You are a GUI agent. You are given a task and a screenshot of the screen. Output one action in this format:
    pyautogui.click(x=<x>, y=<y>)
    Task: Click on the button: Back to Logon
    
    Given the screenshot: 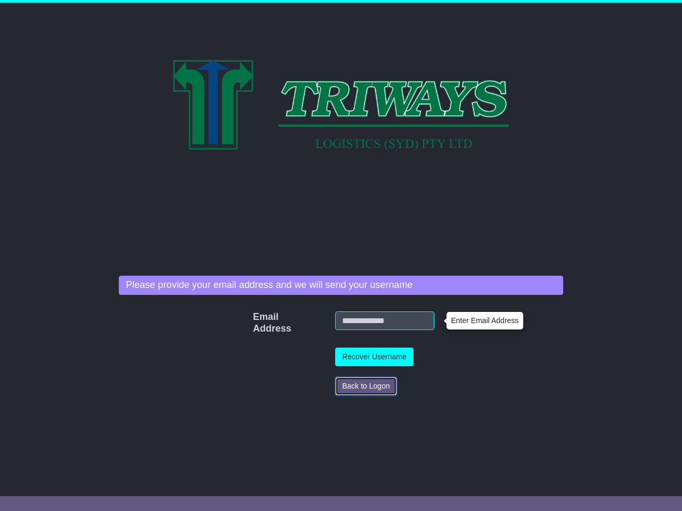 What is the action you would take?
    pyautogui.click(x=366, y=386)
    